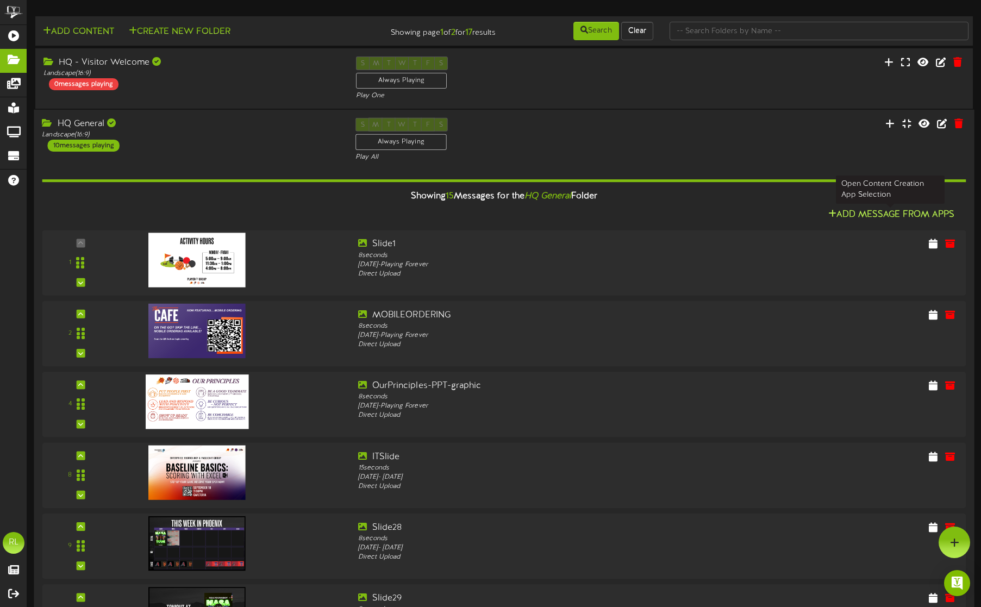  I want to click on input: -- Search Folders by Name --, so click(819, 31).